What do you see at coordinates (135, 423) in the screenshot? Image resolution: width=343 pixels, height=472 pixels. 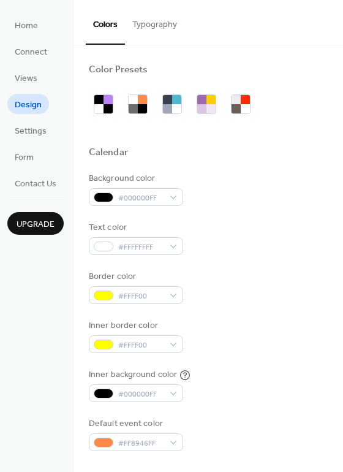 I see `div: Default event color` at bounding box center [135, 423].